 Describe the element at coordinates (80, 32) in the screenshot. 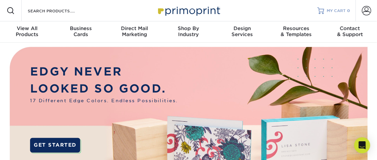

I see `a: BusinessCards` at that location.